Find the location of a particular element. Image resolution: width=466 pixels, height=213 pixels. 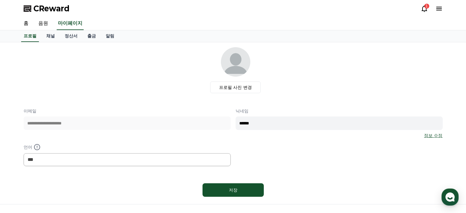

button: 저장 is located at coordinates (233, 190).